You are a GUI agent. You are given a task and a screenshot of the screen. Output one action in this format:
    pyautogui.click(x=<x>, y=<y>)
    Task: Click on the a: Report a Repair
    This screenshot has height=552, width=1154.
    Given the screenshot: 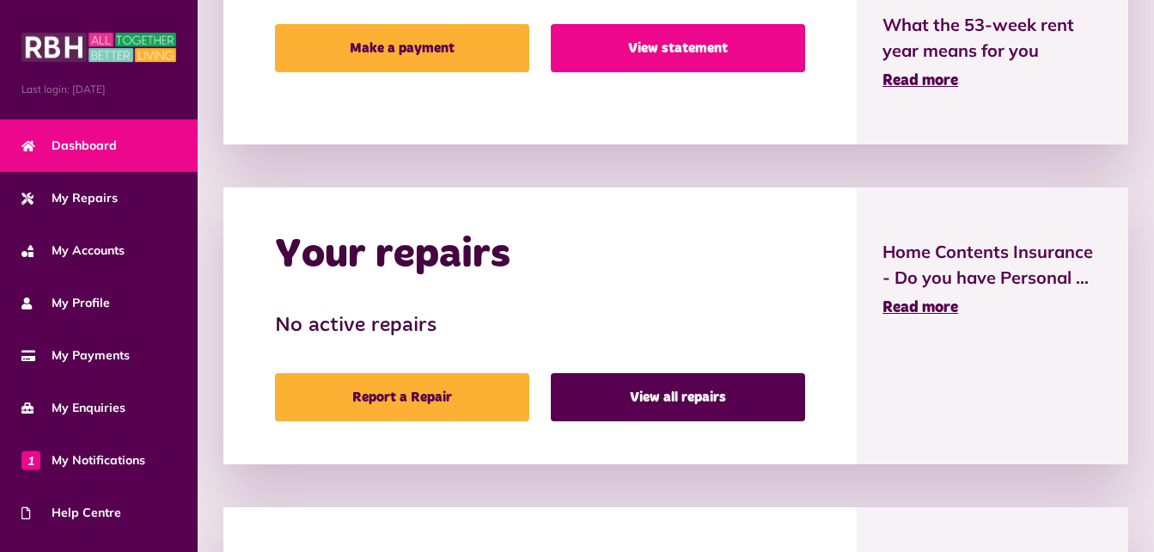 What is the action you would take?
    pyautogui.click(x=402, y=397)
    